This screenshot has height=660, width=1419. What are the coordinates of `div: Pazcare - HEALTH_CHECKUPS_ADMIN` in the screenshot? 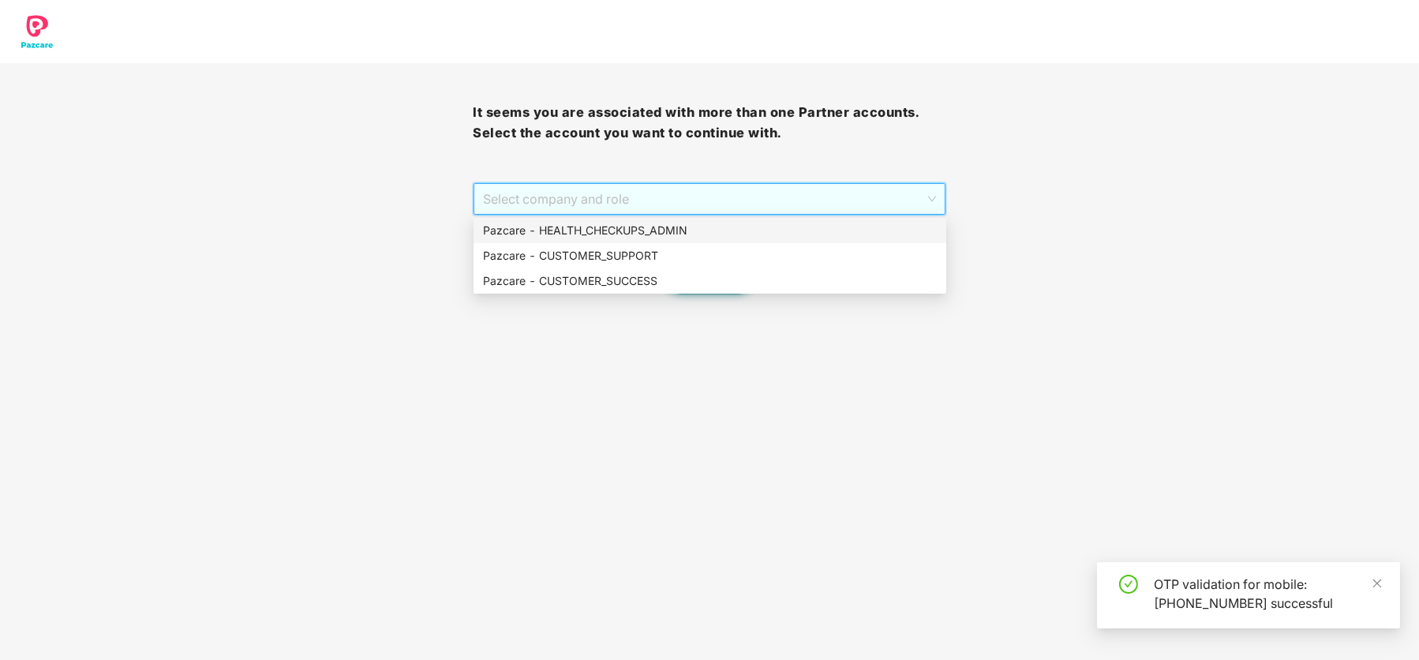 It's located at (710, 230).